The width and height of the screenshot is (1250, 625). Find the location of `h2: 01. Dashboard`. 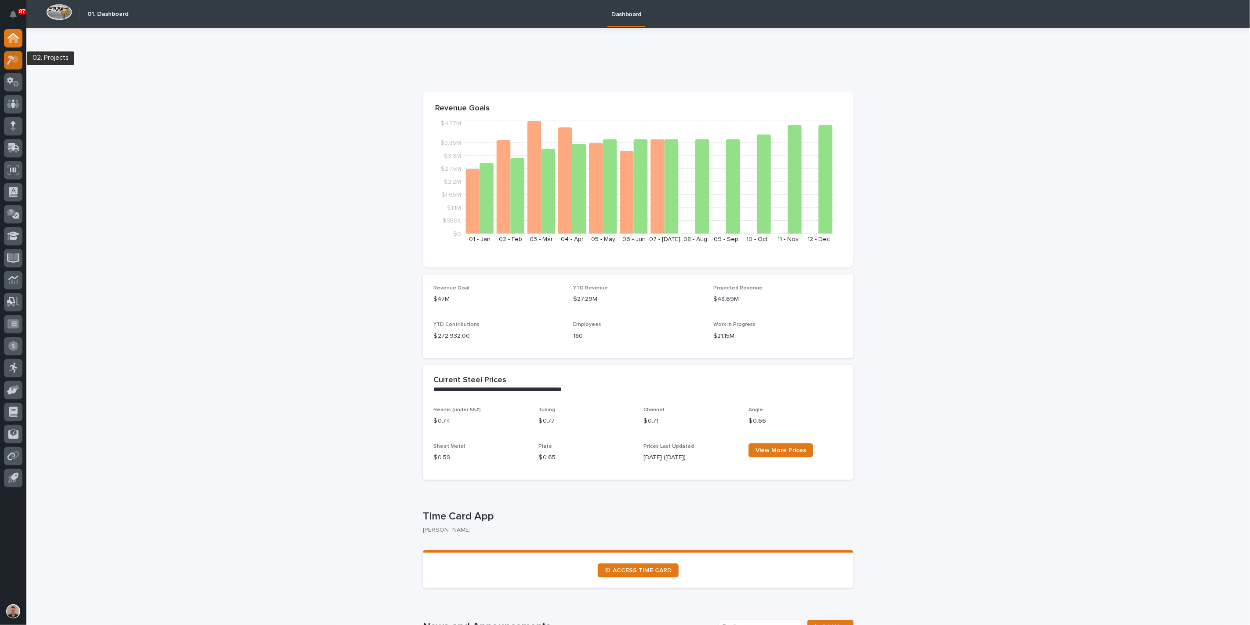

h2: 01. Dashboard is located at coordinates (108, 14).